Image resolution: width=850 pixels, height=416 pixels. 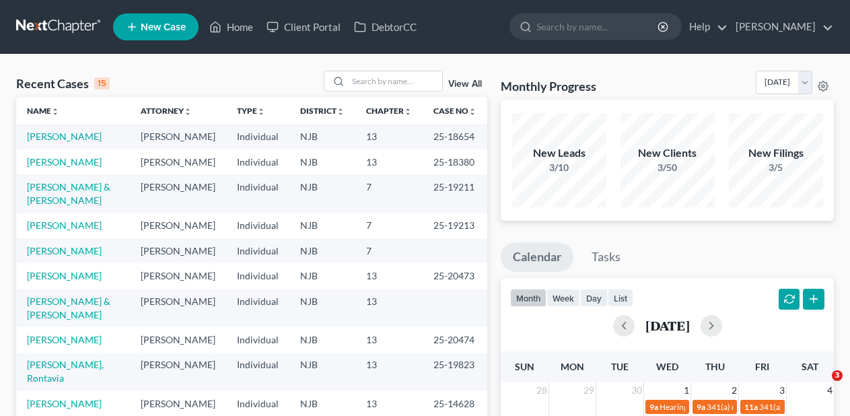 I want to click on span: Thu, so click(x=715, y=366).